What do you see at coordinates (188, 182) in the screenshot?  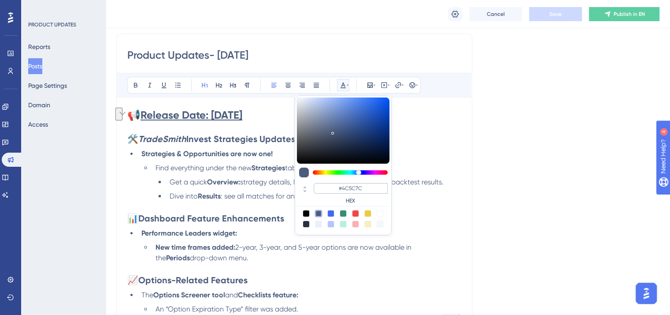 I see `span: Get a quick` at bounding box center [188, 182].